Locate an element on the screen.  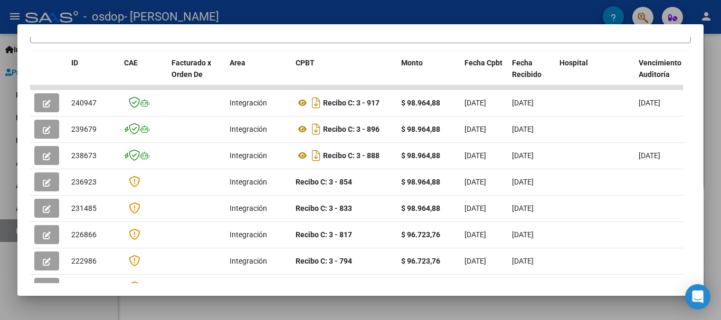
span: CAE is located at coordinates (131, 63).